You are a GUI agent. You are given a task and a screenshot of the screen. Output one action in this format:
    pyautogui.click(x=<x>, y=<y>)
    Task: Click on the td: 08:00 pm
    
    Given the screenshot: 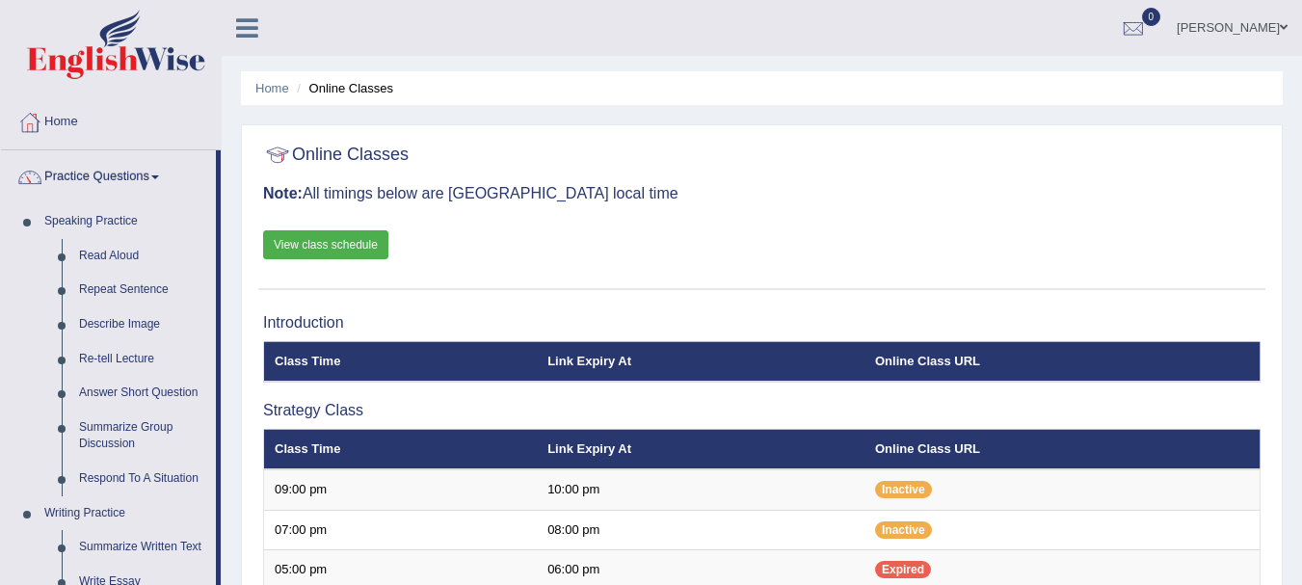 What is the action you would take?
    pyautogui.click(x=701, y=530)
    